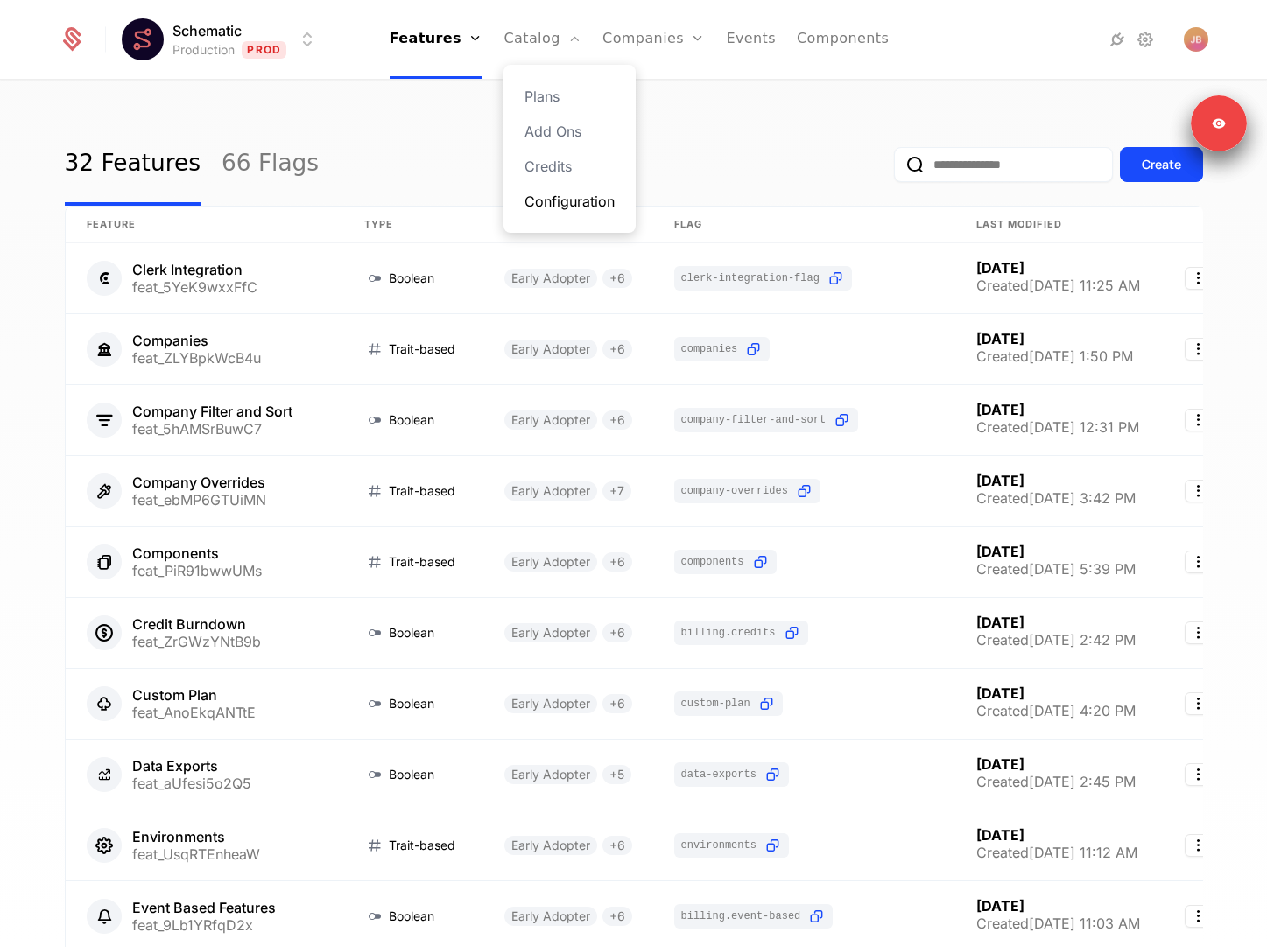 The height and width of the screenshot is (947, 1267). What do you see at coordinates (569, 201) in the screenshot?
I see `a: Configuration` at bounding box center [569, 201].